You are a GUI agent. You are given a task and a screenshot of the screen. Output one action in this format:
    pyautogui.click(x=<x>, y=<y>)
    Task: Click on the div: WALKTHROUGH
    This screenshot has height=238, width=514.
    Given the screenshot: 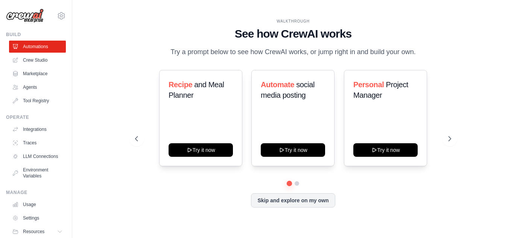 What is the action you would take?
    pyautogui.click(x=293, y=21)
    